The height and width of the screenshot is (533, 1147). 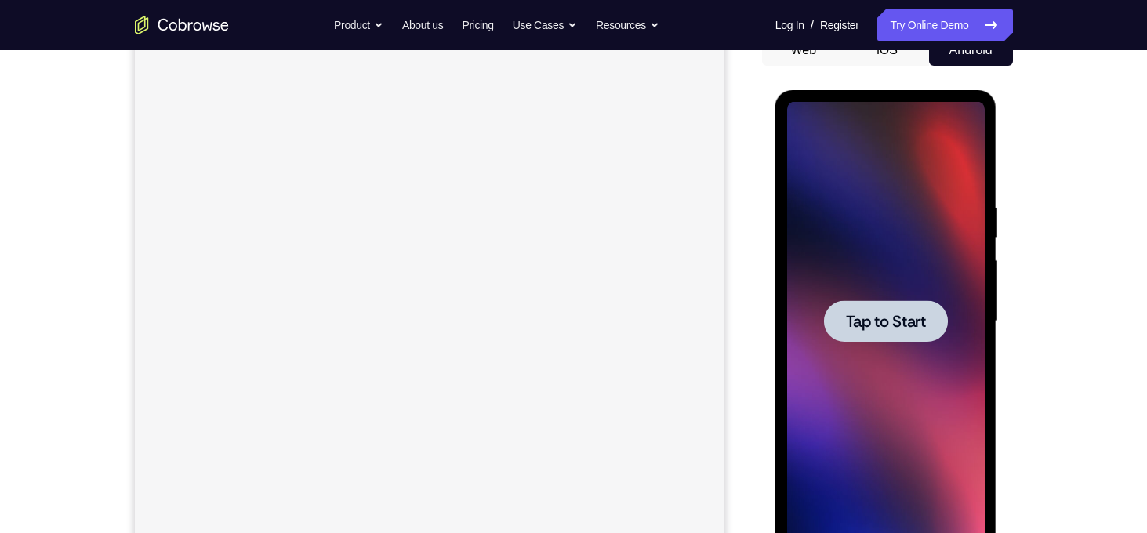 What do you see at coordinates (478, 25) in the screenshot?
I see `a: Pricing` at bounding box center [478, 25].